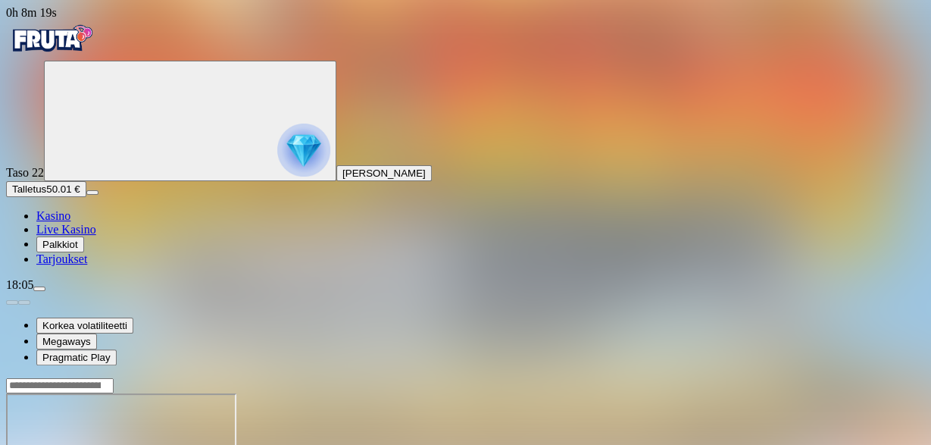 This screenshot has height=445, width=931. What do you see at coordinates (60, 244) in the screenshot?
I see `span: Palkkiot` at bounding box center [60, 244].